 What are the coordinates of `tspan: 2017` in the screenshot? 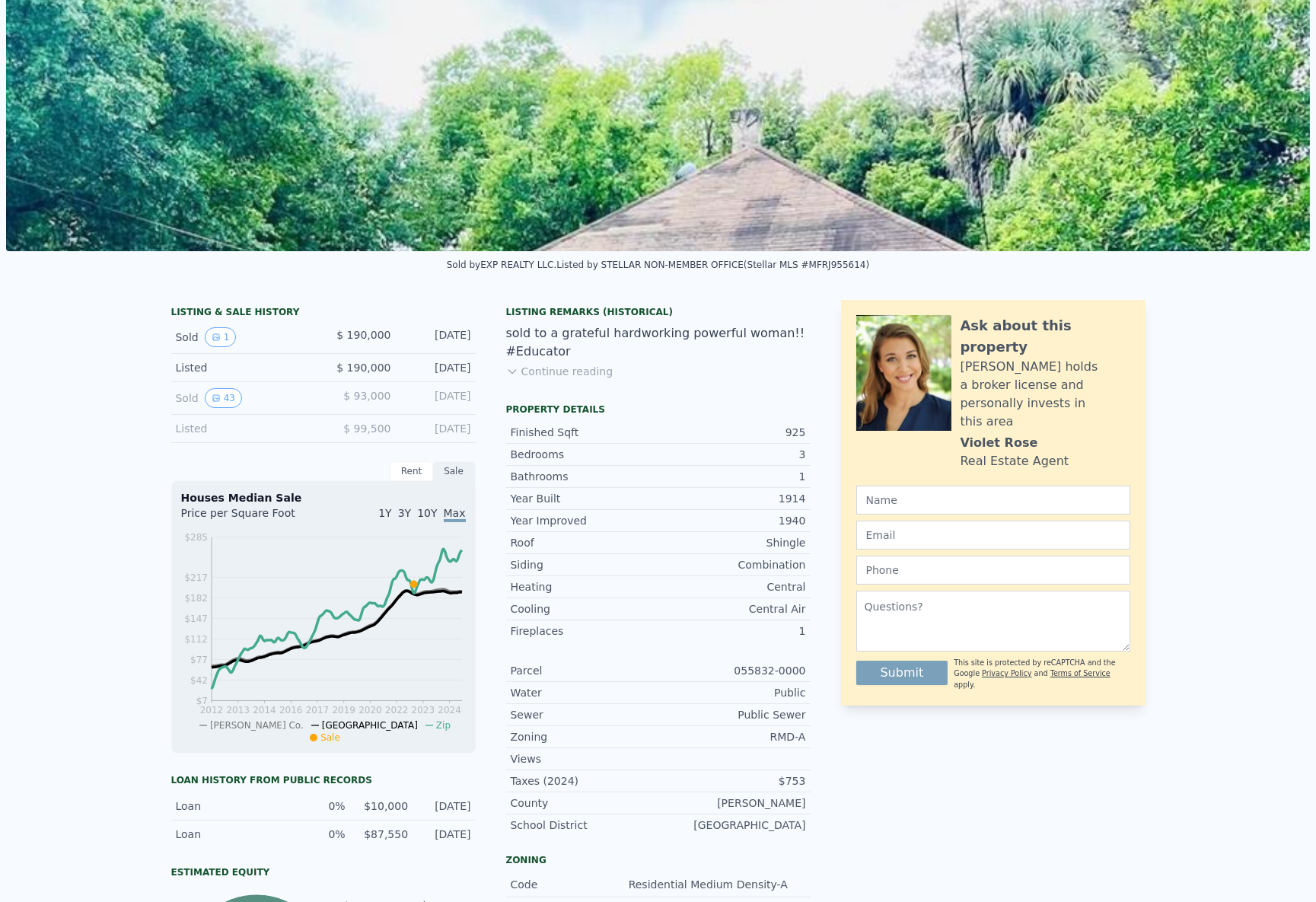 It's located at (317, 710).